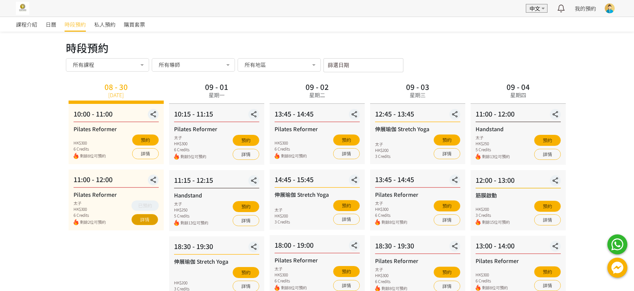 The height and width of the screenshot is (291, 634). What do you see at coordinates (585, 8) in the screenshot?
I see `a: 我的預約` at bounding box center [585, 8].